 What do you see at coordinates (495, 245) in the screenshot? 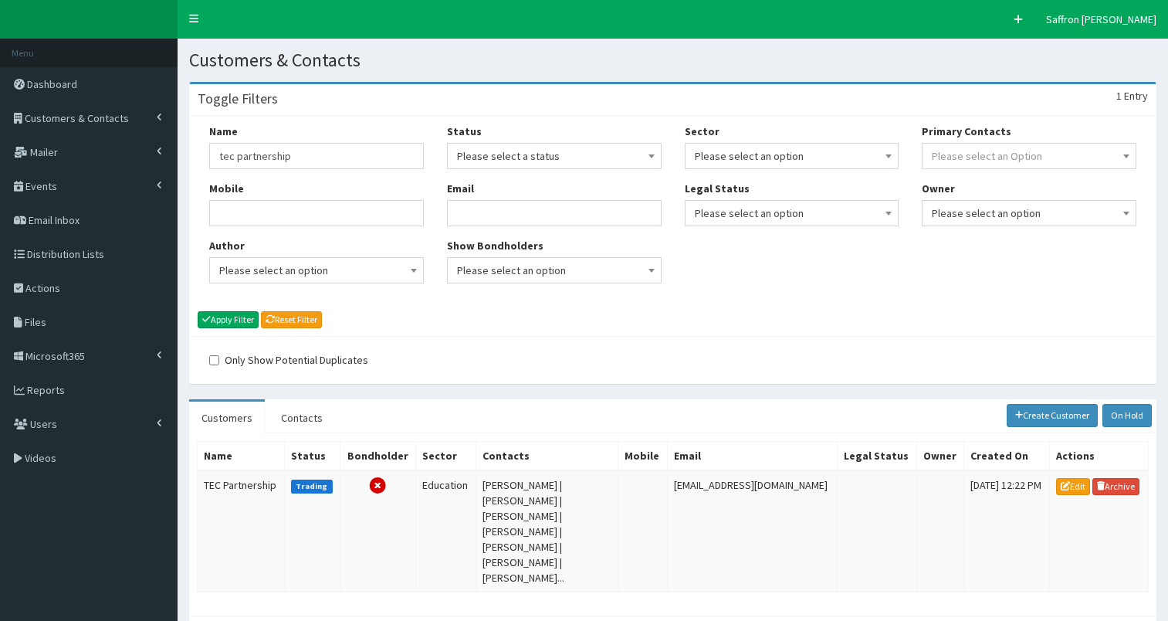
I see `label: Show Bondholders` at bounding box center [495, 245].